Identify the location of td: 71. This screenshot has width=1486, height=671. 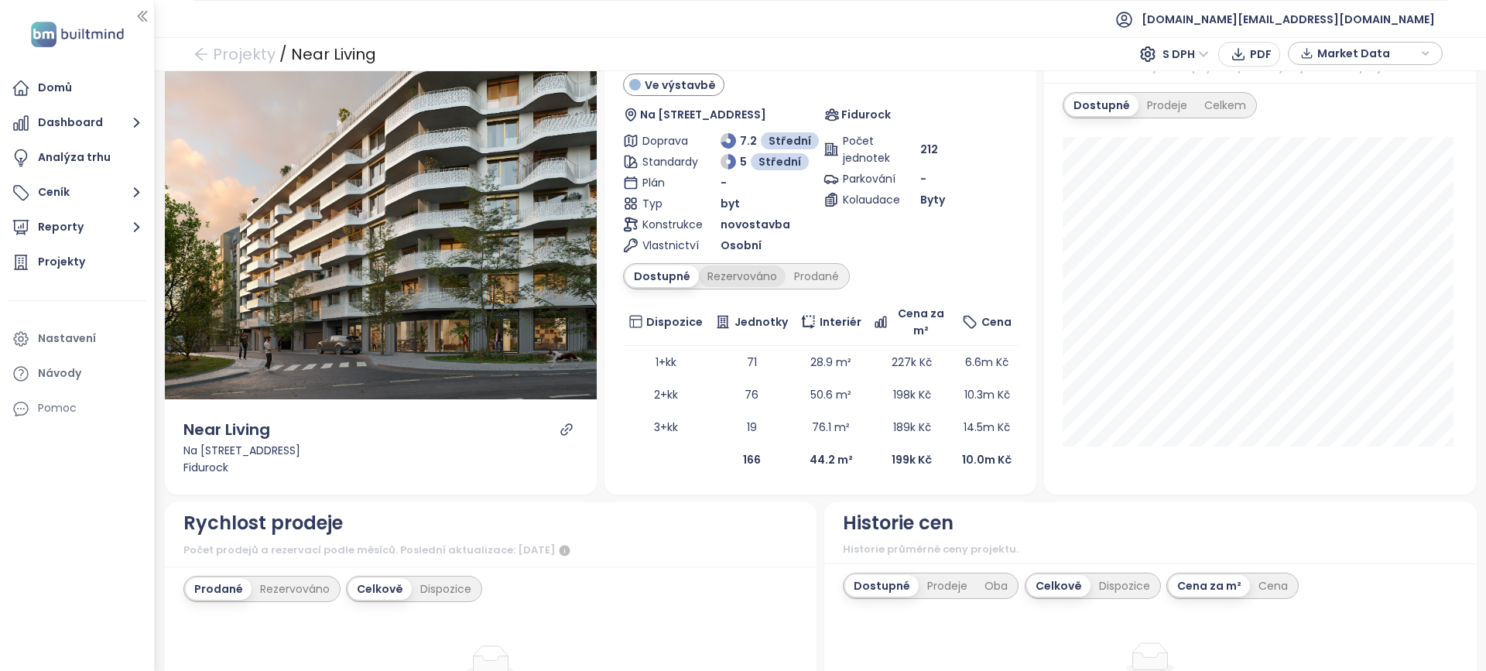
(752, 362).